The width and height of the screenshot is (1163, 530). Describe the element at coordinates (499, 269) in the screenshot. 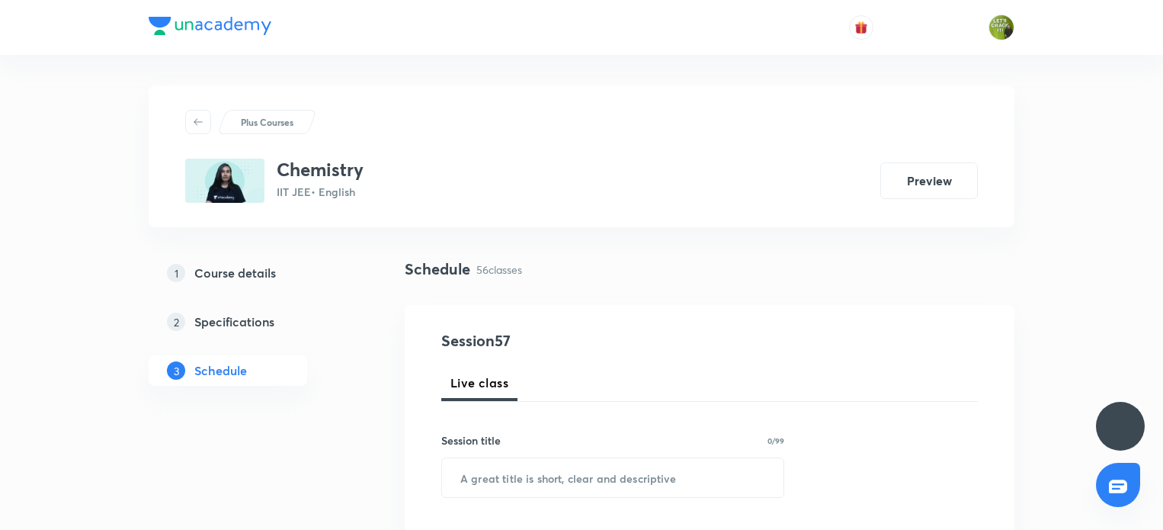

I see `p: 56 classes` at that location.